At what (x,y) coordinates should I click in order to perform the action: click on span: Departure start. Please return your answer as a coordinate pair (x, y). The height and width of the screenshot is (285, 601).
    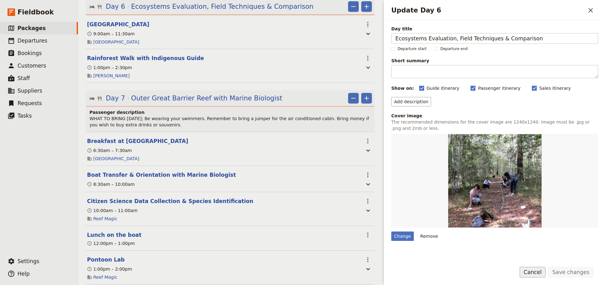
    Looking at the image, I should click on (412, 49).